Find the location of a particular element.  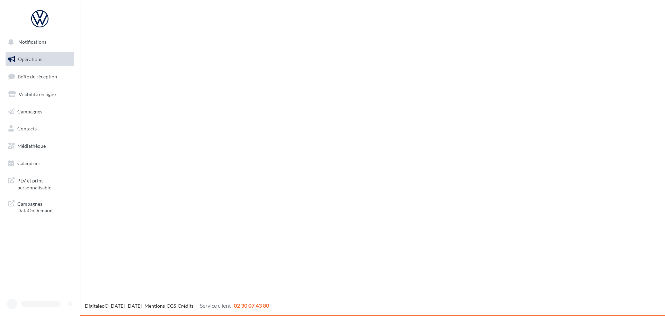

a: Crédits is located at coordinates (186, 305).